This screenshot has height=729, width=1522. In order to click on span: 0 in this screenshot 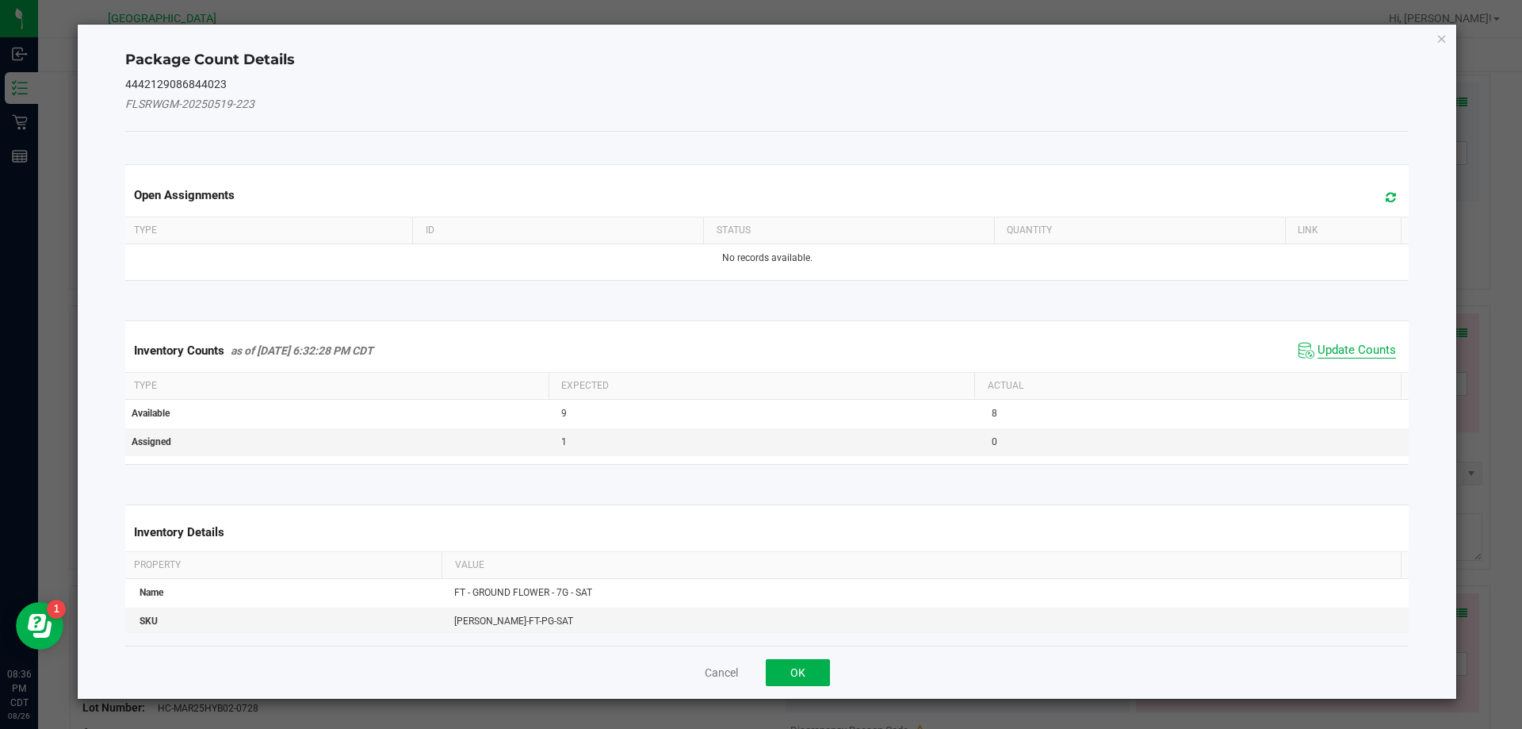, I will do `click(994, 442)`.